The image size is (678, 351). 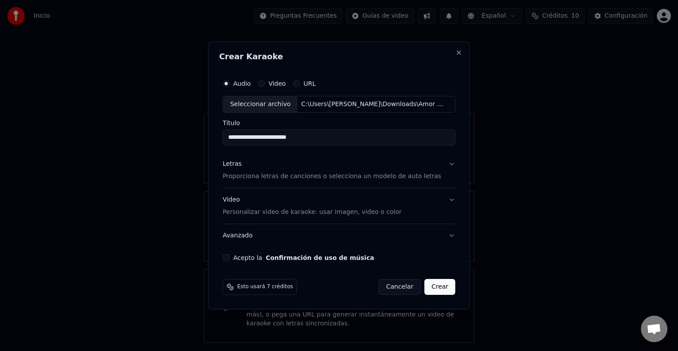 I want to click on button: Acepto la, so click(x=320, y=258).